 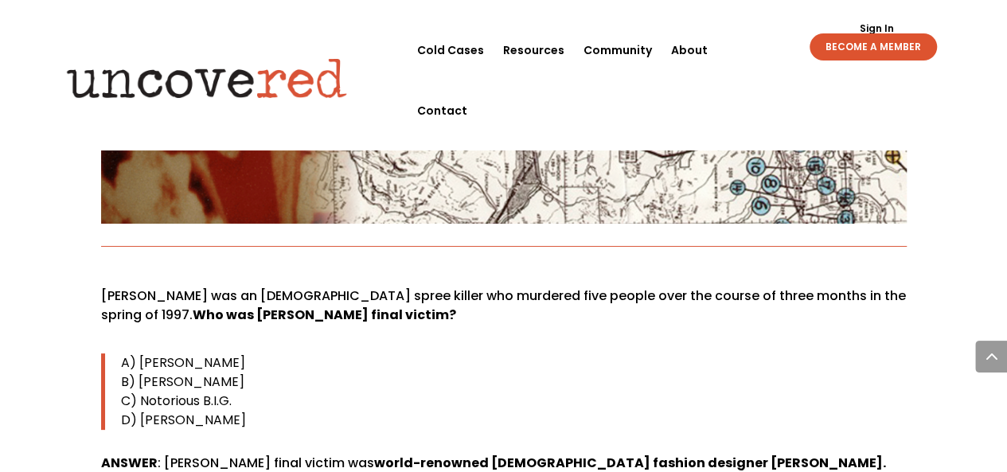 I want to click on a: BECOME A MEMBER, so click(x=873, y=47).